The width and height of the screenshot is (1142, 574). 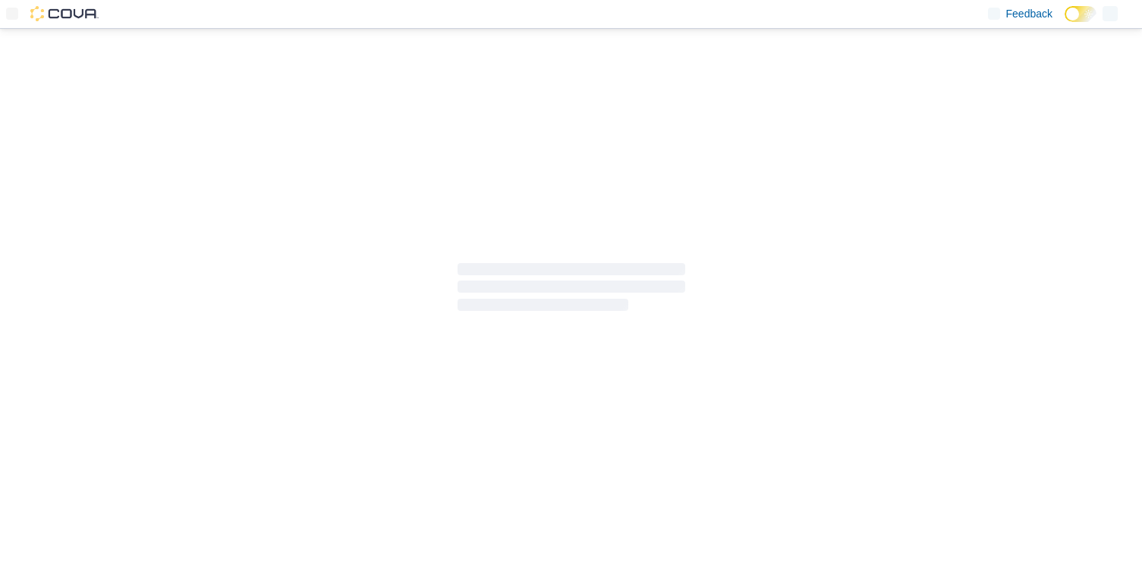 I want to click on input: Dark Mode, so click(x=1080, y=14).